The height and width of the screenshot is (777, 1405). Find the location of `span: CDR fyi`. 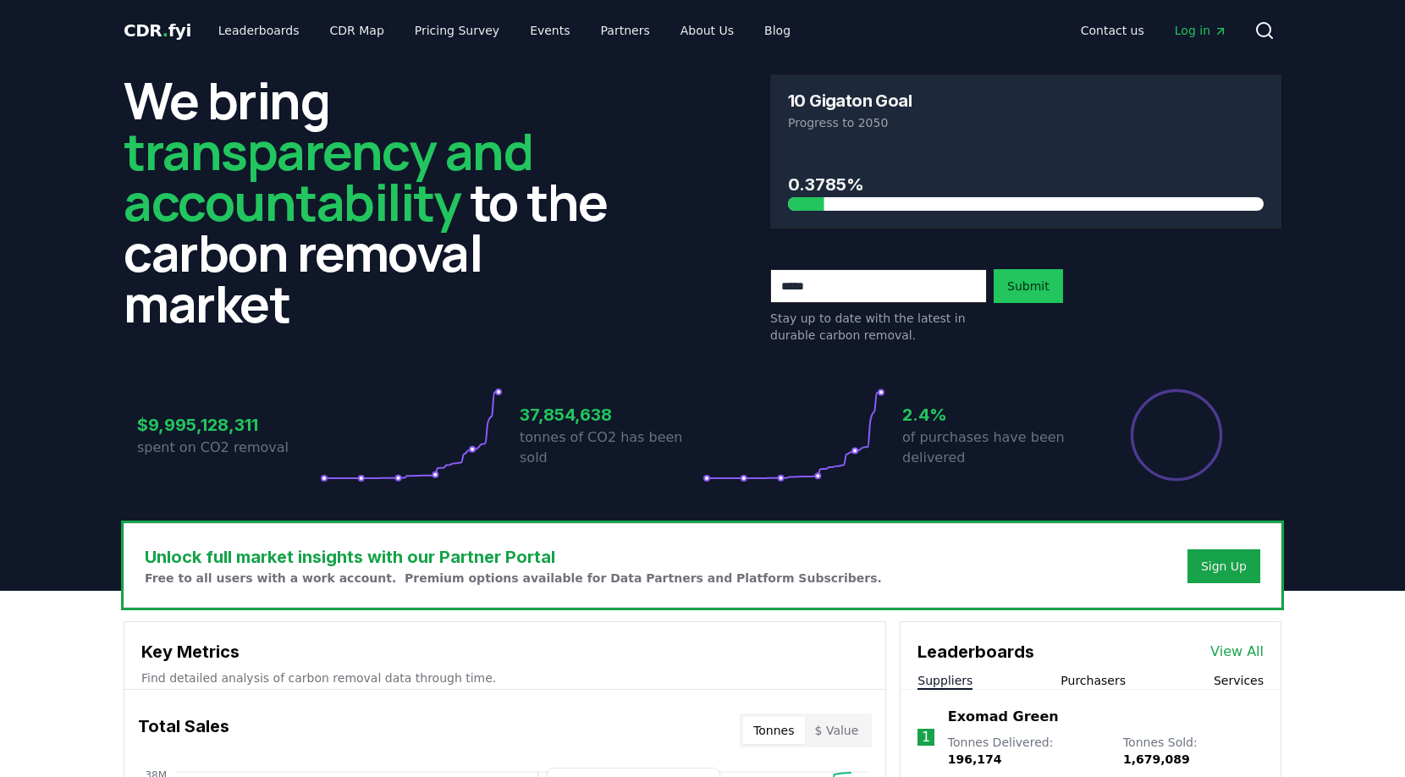

span: CDR fyi is located at coordinates (157, 30).